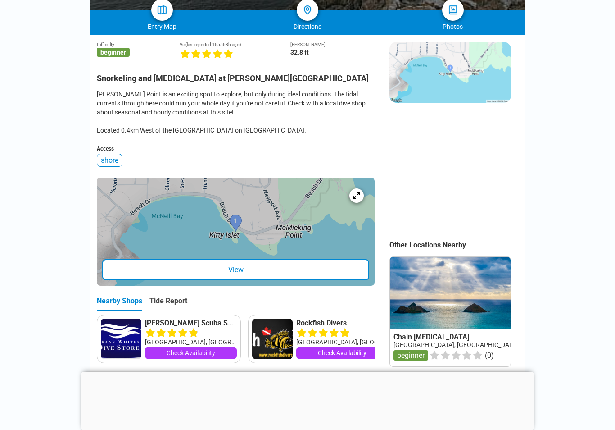 The height and width of the screenshot is (430, 615). Describe the element at coordinates (119, 303) in the screenshot. I see `div: Nearby Shops` at that location.